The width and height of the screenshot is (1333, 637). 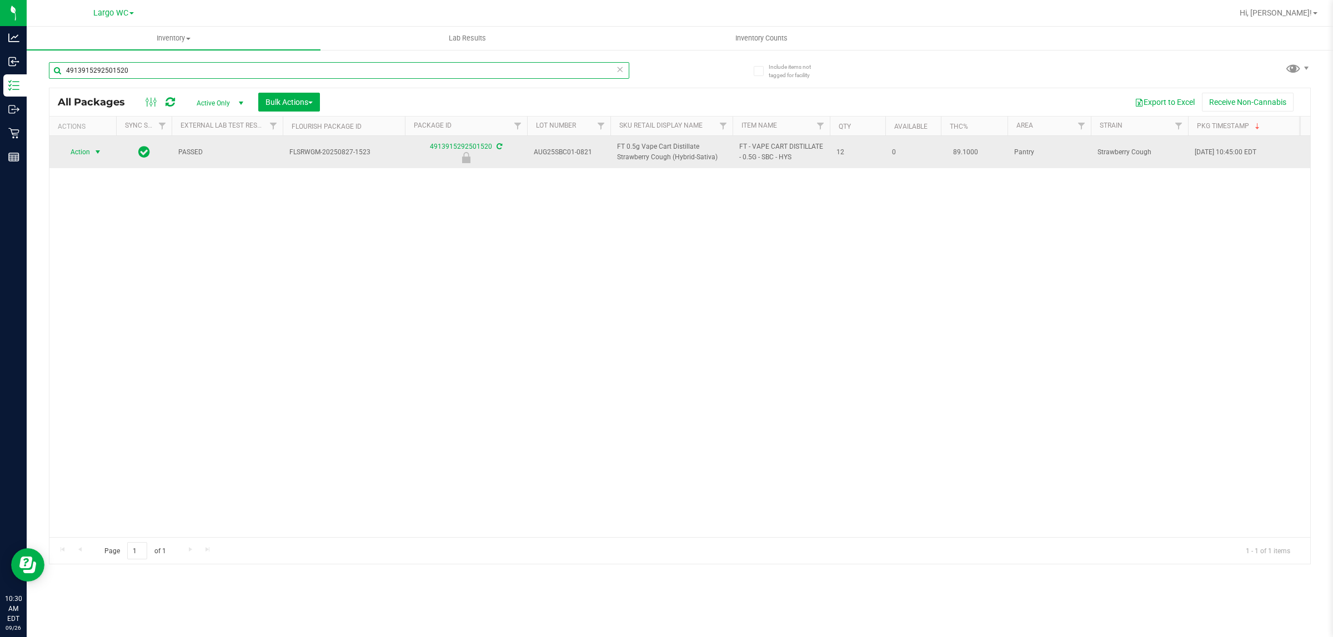 What do you see at coordinates (761, 38) in the screenshot?
I see `span: Inventory Counts` at bounding box center [761, 38].